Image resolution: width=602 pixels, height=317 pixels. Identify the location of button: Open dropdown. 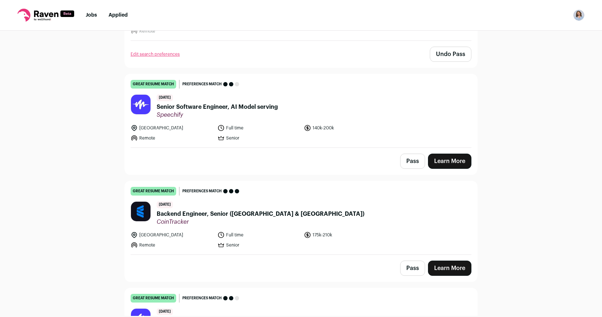
(579, 15).